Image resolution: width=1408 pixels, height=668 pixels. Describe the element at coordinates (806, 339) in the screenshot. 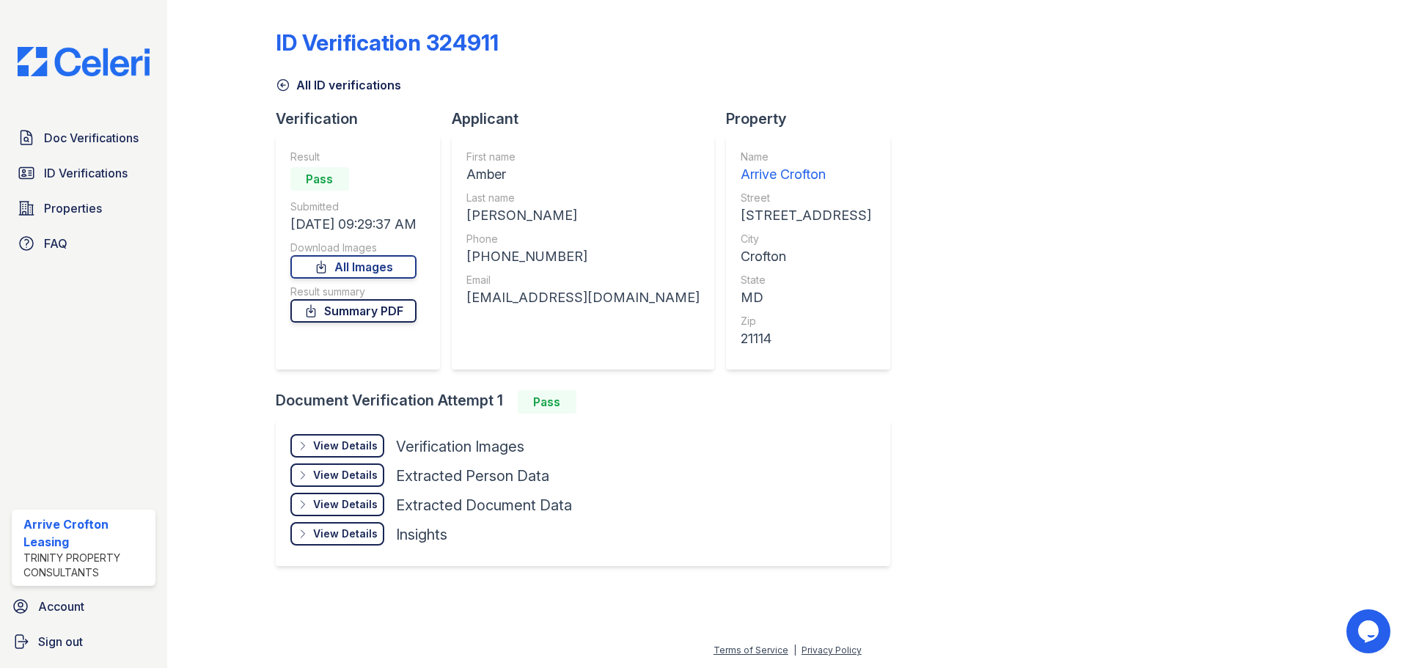

I see `div: 21114` at that location.